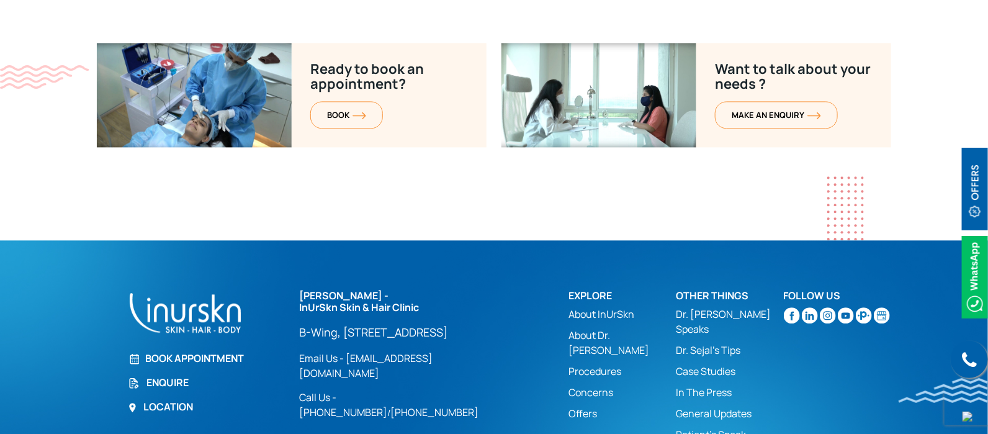 Image resolution: width=988 pixels, height=434 pixels. I want to click on a: Whatsappicon, so click(975, 275).